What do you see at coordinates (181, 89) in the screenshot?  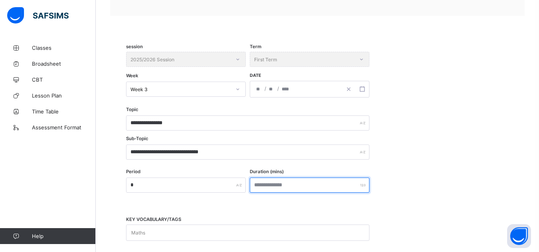 I see `div: Week 3` at bounding box center [181, 89].